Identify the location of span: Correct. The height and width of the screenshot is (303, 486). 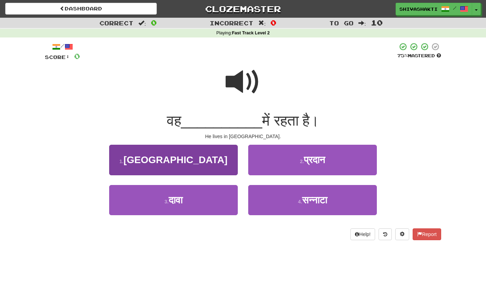
(116, 23).